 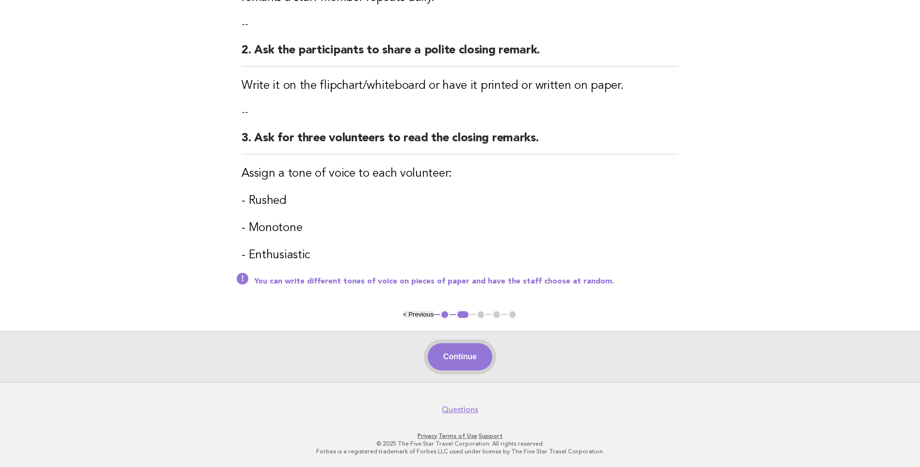 What do you see at coordinates (460, 201) in the screenshot?
I see `h3: - Rushed` at bounding box center [460, 201].